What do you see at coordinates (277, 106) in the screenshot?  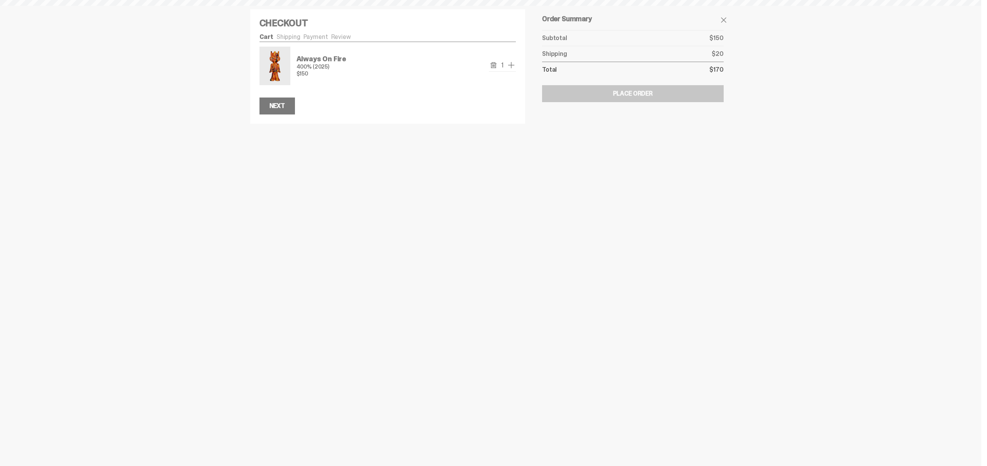 I see `button: Next` at bounding box center [277, 106].